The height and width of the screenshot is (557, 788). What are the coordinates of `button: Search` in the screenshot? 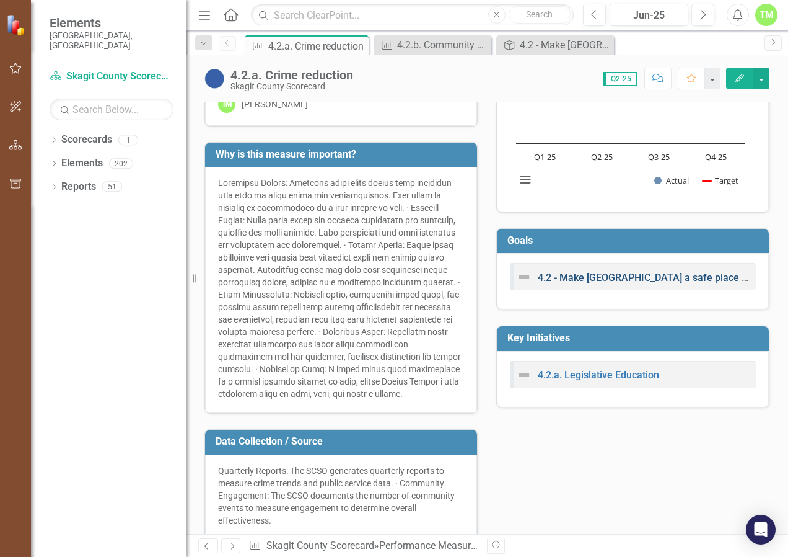 It's located at (540, 15).